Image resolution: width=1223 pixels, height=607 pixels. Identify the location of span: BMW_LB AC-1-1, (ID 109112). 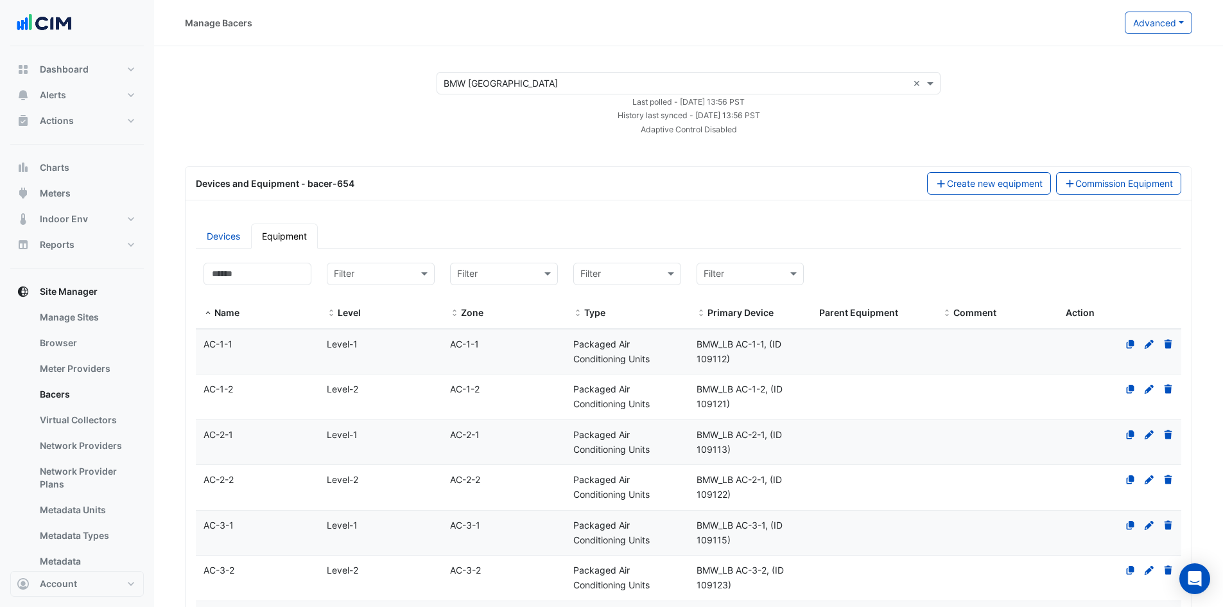
(739, 351).